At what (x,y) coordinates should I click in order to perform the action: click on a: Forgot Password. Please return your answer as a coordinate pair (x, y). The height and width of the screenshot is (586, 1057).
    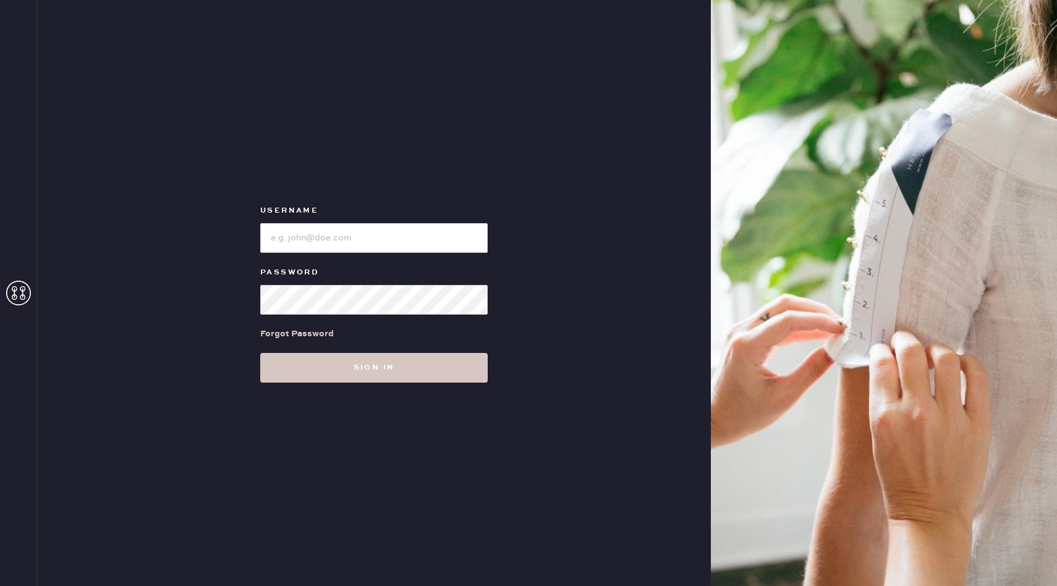
    Looking at the image, I should click on (297, 334).